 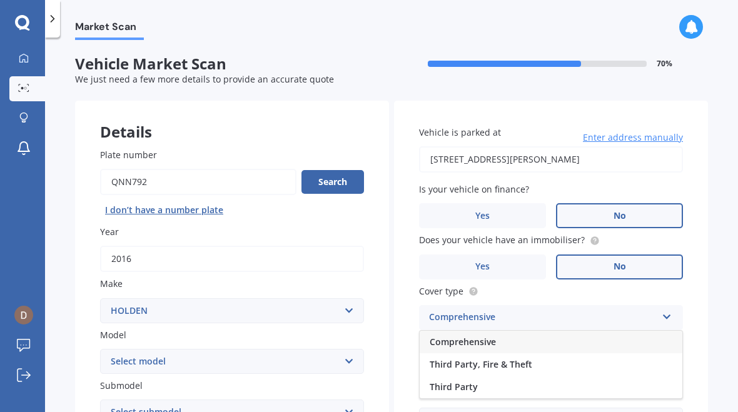 What do you see at coordinates (551, 159) in the screenshot?
I see `input: Enter address` at bounding box center [551, 159].